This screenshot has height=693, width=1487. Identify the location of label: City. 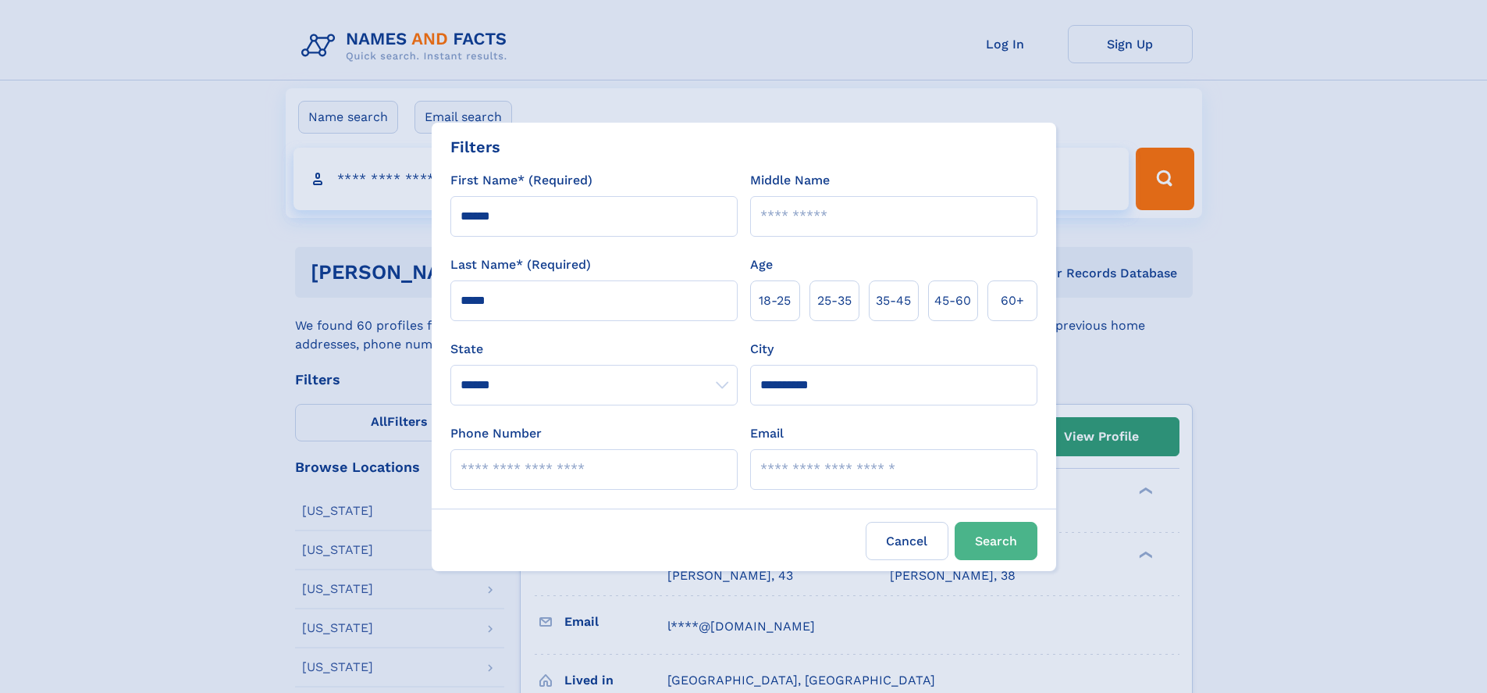
(762, 349).